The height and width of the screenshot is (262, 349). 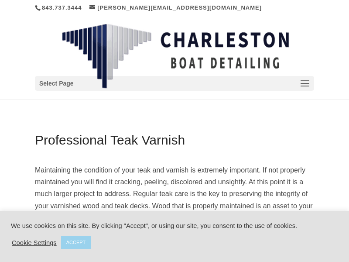 What do you see at coordinates (62, 7) in the screenshot?
I see `a: 843.737.3444` at bounding box center [62, 7].